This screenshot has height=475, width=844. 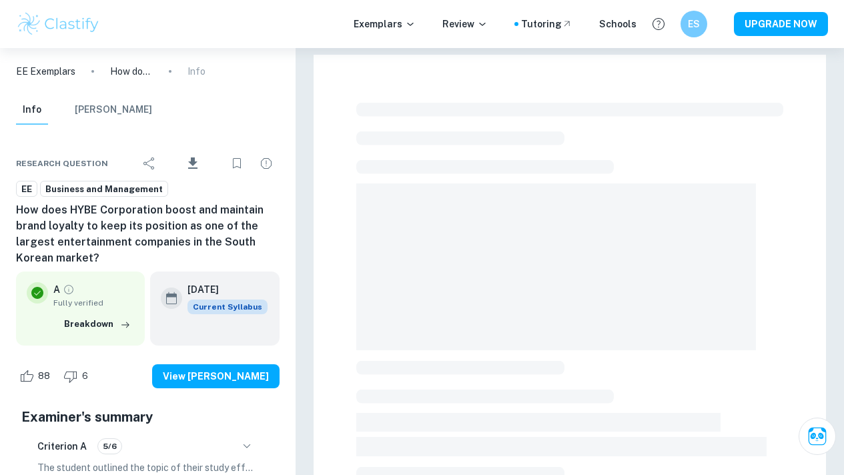 What do you see at coordinates (546, 24) in the screenshot?
I see `div: Tutoring` at bounding box center [546, 24].